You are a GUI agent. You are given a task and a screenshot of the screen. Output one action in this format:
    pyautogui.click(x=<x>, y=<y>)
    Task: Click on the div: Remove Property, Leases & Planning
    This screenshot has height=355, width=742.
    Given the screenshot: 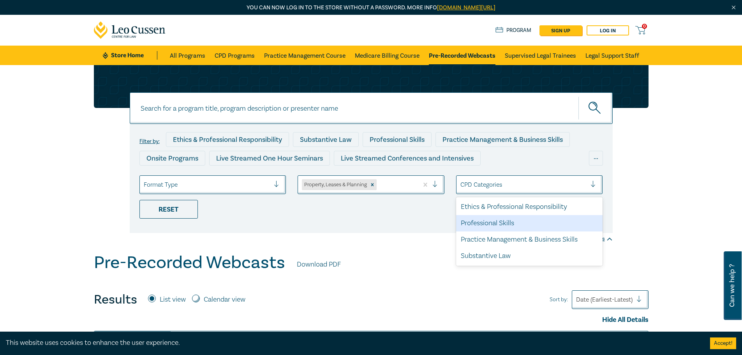 What is the action you would take?
    pyautogui.click(x=372, y=185)
    